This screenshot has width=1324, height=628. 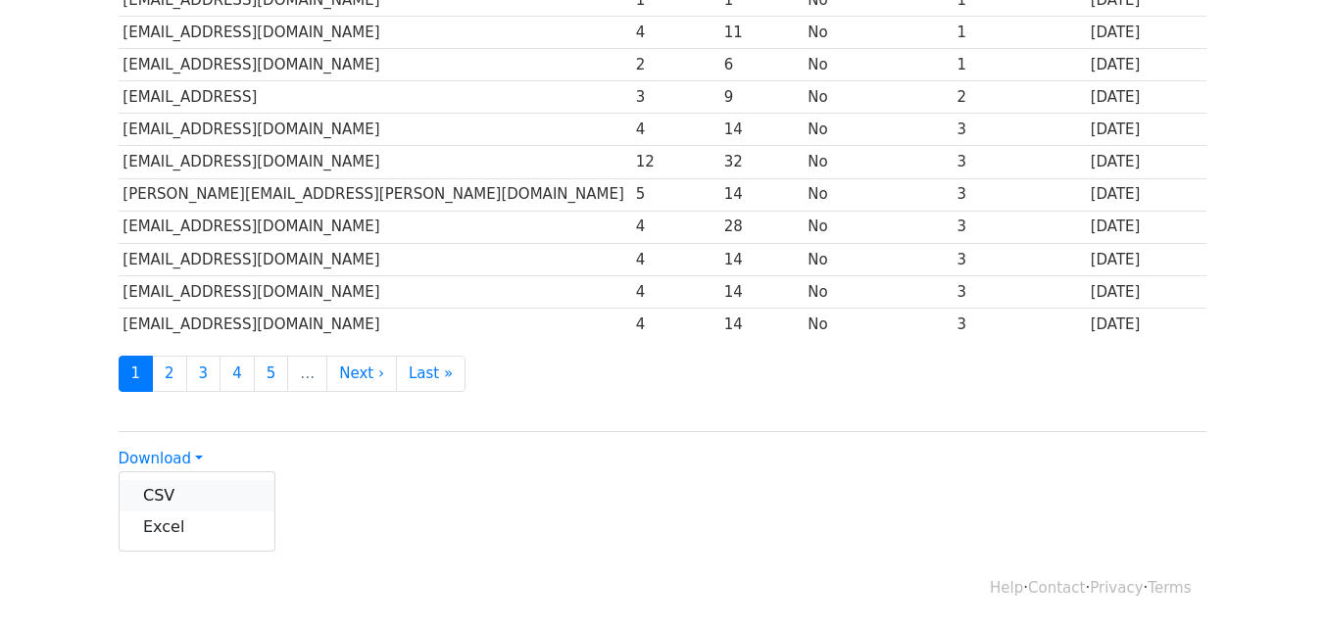 I want to click on a: 2, so click(x=170, y=373).